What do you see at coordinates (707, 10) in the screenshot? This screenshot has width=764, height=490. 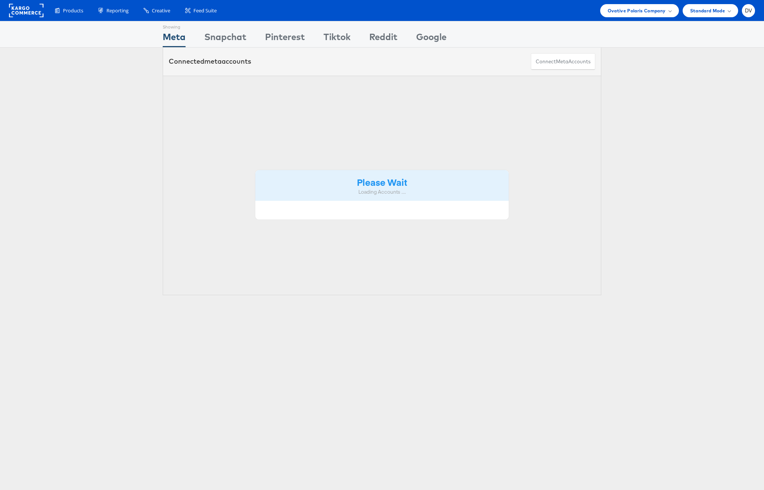 I see `span: Standard Mode` at bounding box center [707, 10].